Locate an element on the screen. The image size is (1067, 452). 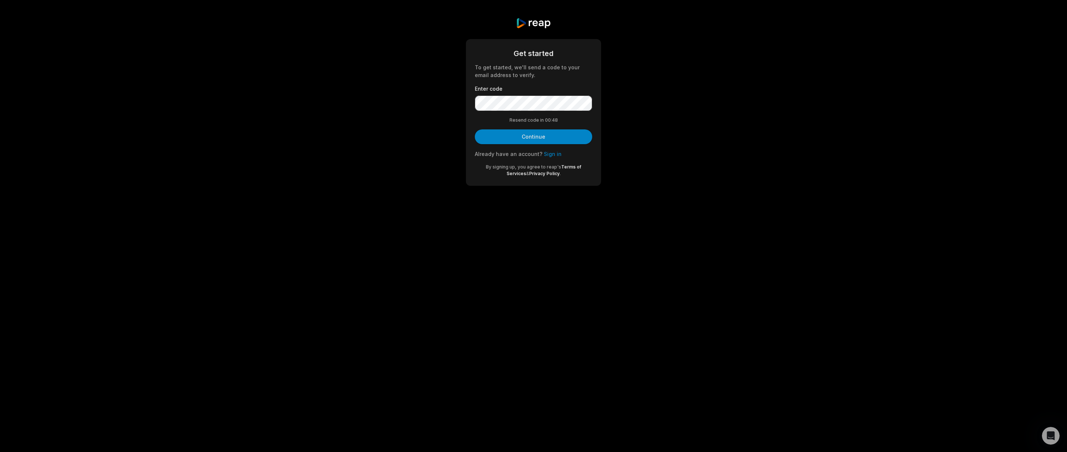
button: Continue is located at coordinates (533, 137).